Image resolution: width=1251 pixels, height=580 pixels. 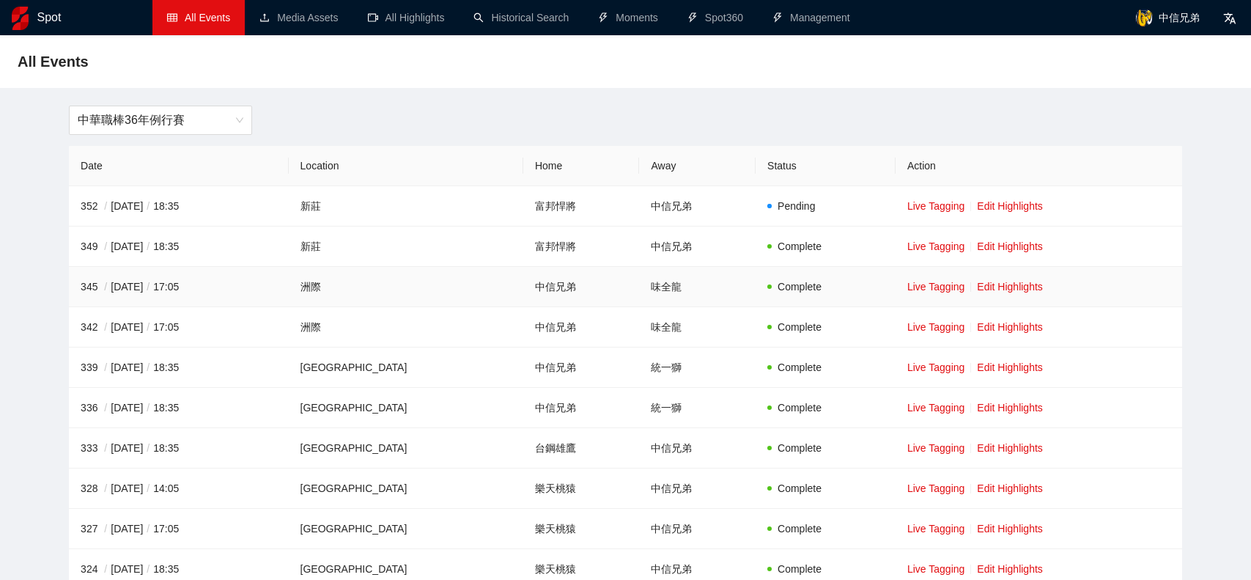 I want to click on th: Action, so click(x=1038, y=166).